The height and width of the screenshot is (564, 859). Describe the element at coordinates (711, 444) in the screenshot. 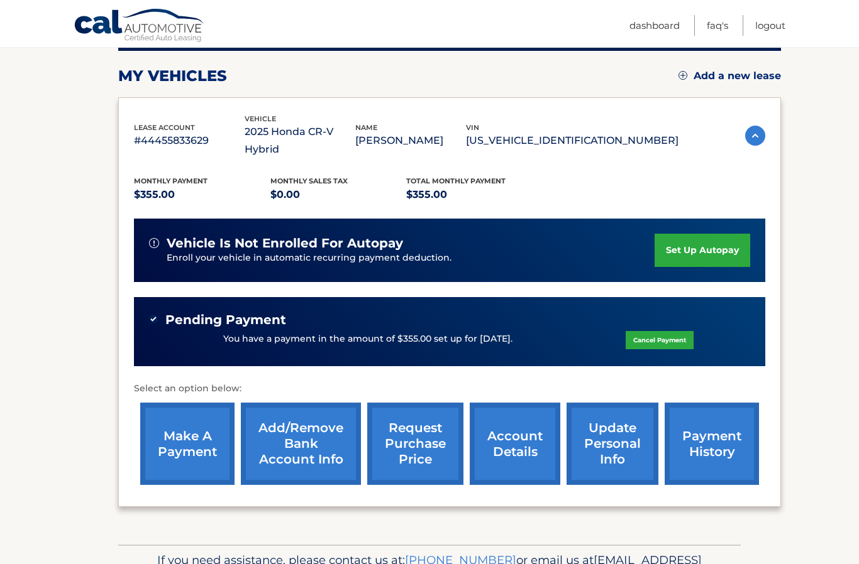

I see `a: payment history` at that location.